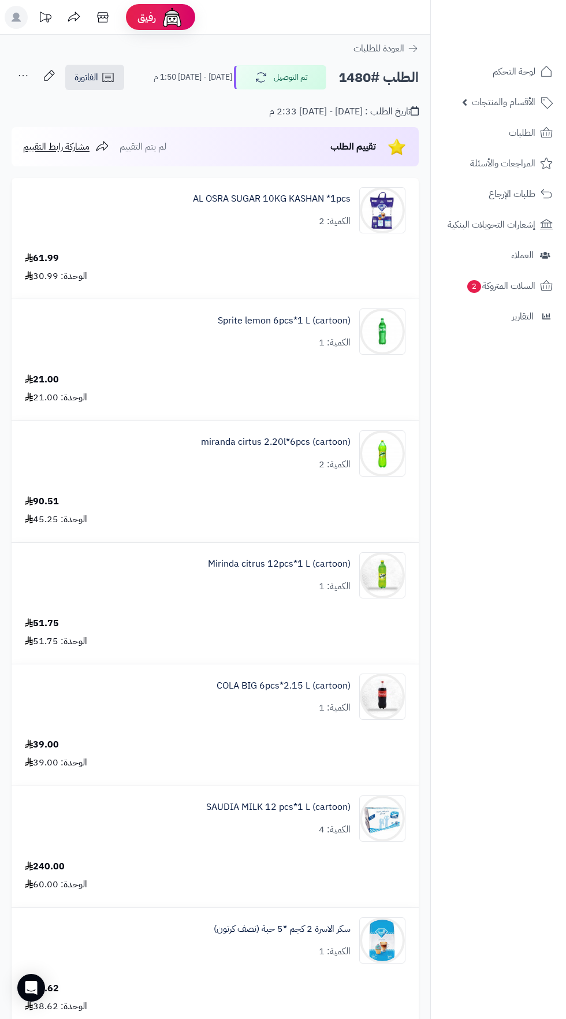 The width and height of the screenshot is (566, 1019). What do you see at coordinates (279, 807) in the screenshot?
I see `a: SAUDIA MILK 12 pcs*1 L (cartoon)` at bounding box center [279, 807].